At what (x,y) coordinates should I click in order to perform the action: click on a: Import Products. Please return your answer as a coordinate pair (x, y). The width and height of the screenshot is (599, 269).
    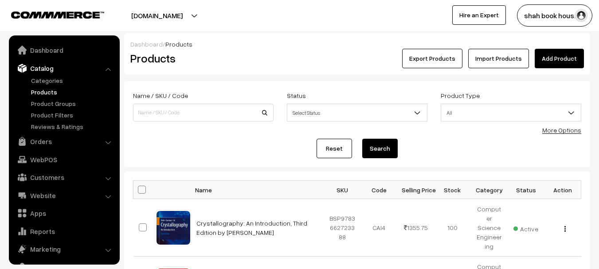
    Looking at the image, I should click on (498, 59).